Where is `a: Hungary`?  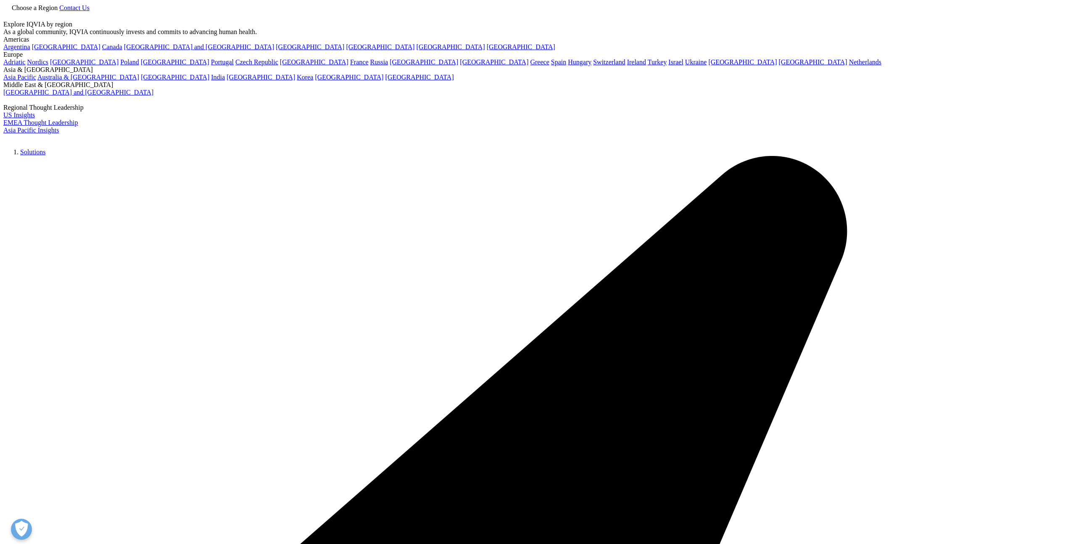
a: Hungary is located at coordinates (579, 62).